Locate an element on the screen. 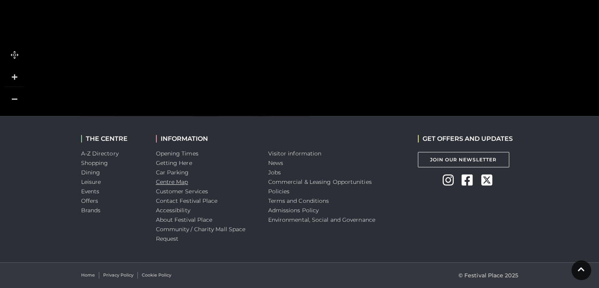 This screenshot has width=599, height=288. a: Visitor information is located at coordinates (295, 153).